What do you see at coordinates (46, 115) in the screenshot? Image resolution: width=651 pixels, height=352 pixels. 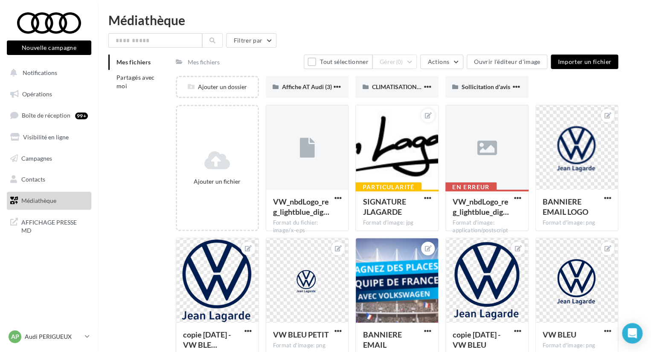 I see `span: Boîte de réception` at bounding box center [46, 115].